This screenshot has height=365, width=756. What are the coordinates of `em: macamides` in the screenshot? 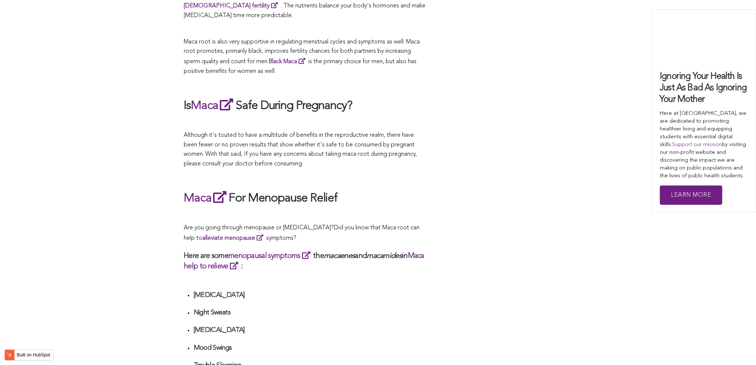 It's located at (384, 256).